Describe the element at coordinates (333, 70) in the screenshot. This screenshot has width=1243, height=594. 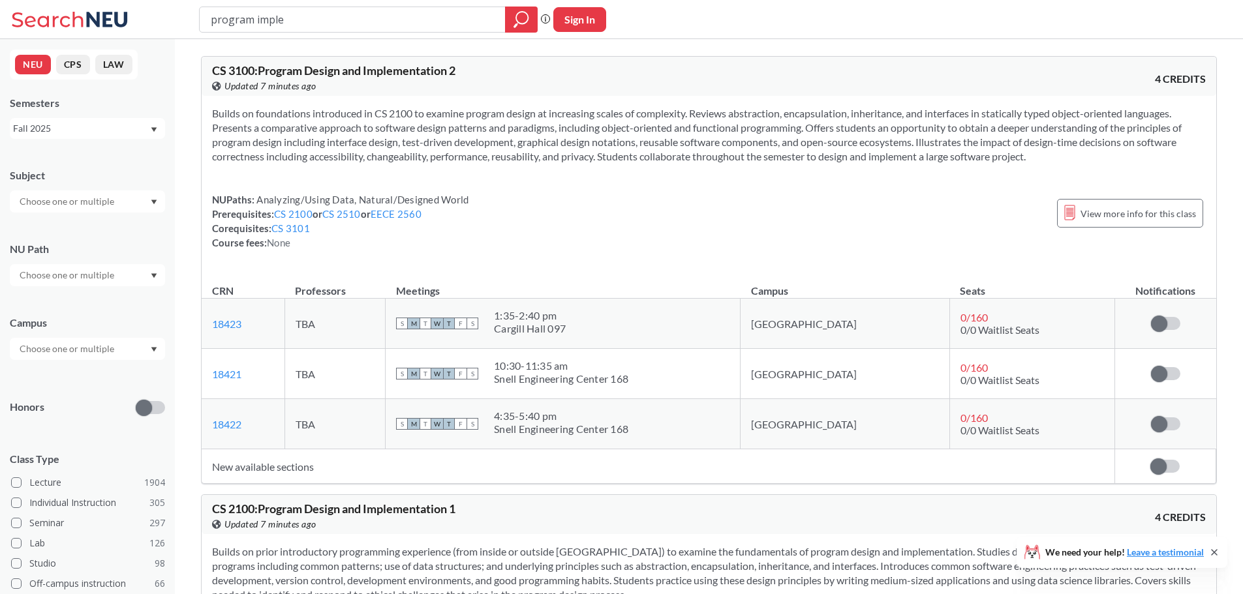
I see `span: CS 3100 : Program Design and Implementation 2` at that location.